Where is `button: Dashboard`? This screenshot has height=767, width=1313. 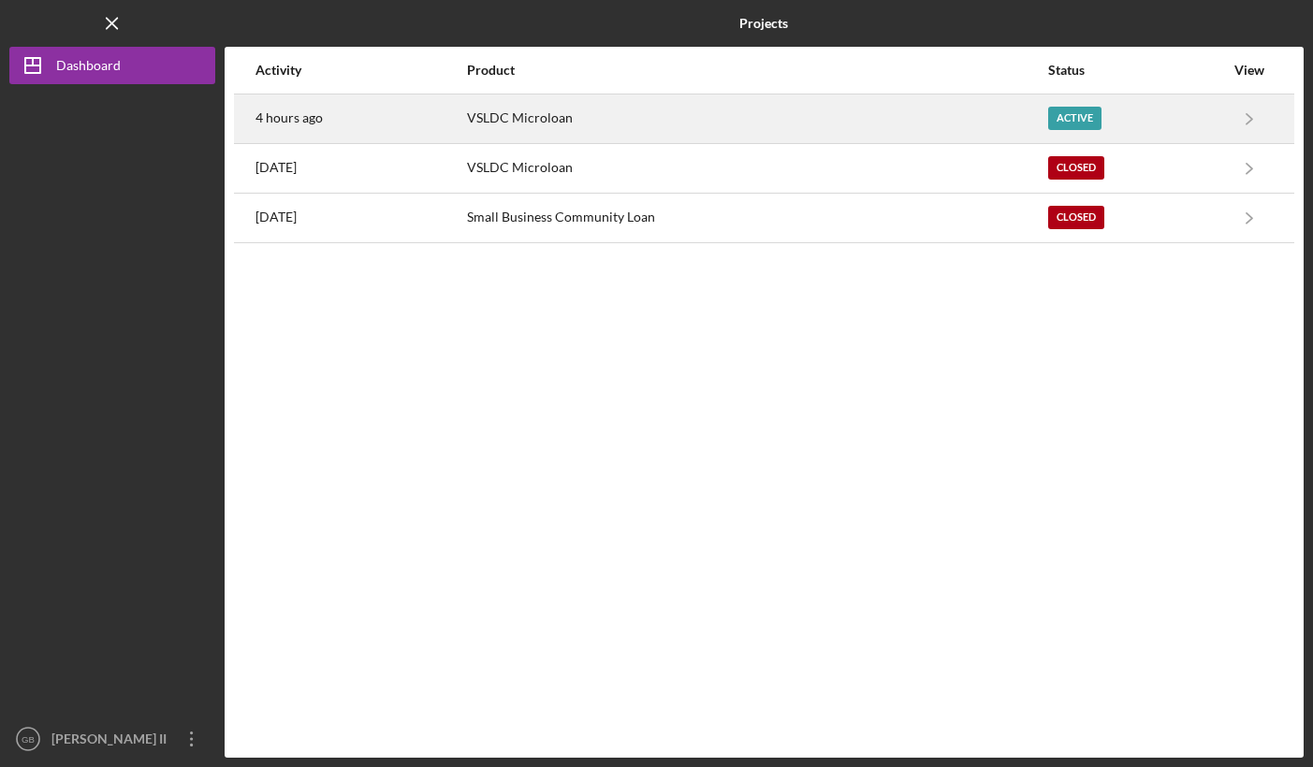 button: Dashboard is located at coordinates (112, 66).